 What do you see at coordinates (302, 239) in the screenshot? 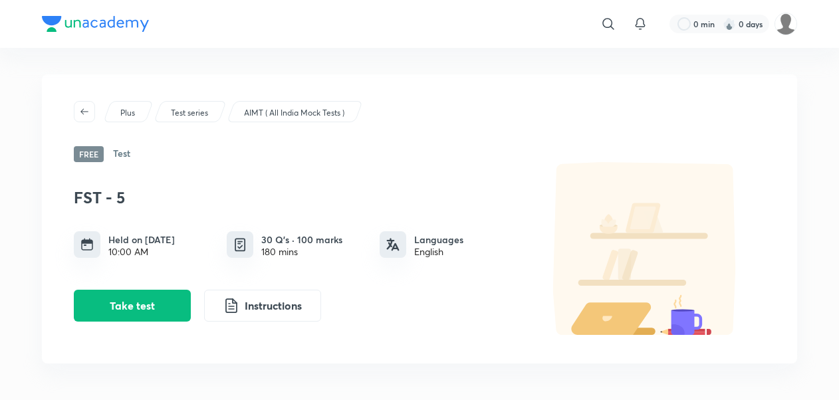
I see `h6: 30 Q’s · 100 marks` at bounding box center [302, 239].